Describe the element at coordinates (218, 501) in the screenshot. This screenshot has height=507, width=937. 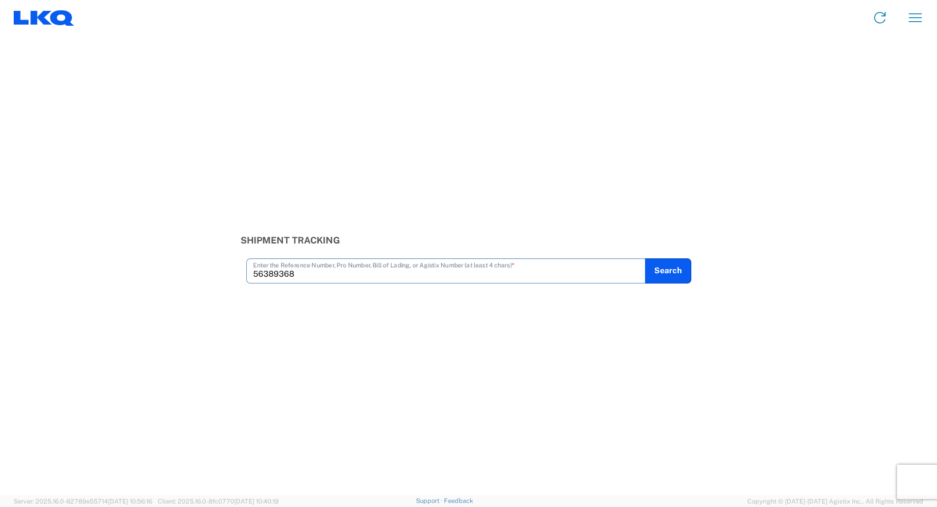
I see `span: Client: 2025.16.0-8fc0770` at that location.